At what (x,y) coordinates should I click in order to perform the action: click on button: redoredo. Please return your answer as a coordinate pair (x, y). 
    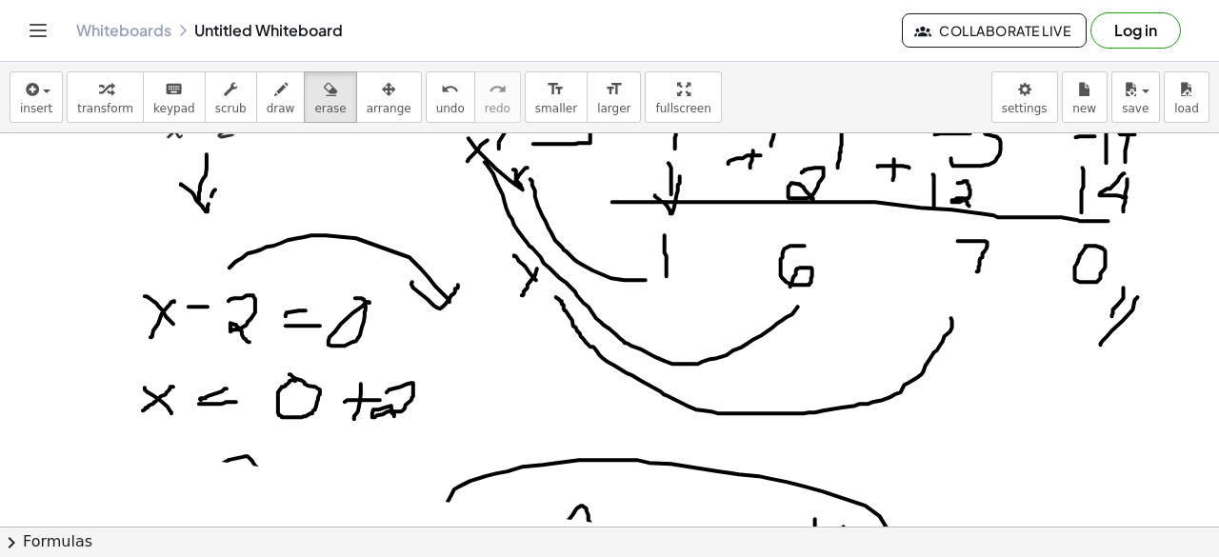
    Looking at the image, I should click on (497, 97).